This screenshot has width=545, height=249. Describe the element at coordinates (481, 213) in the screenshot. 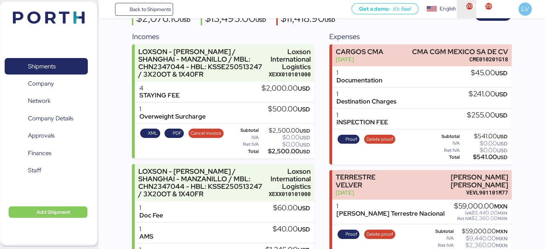

I see `div: $9,440.00` at that location.